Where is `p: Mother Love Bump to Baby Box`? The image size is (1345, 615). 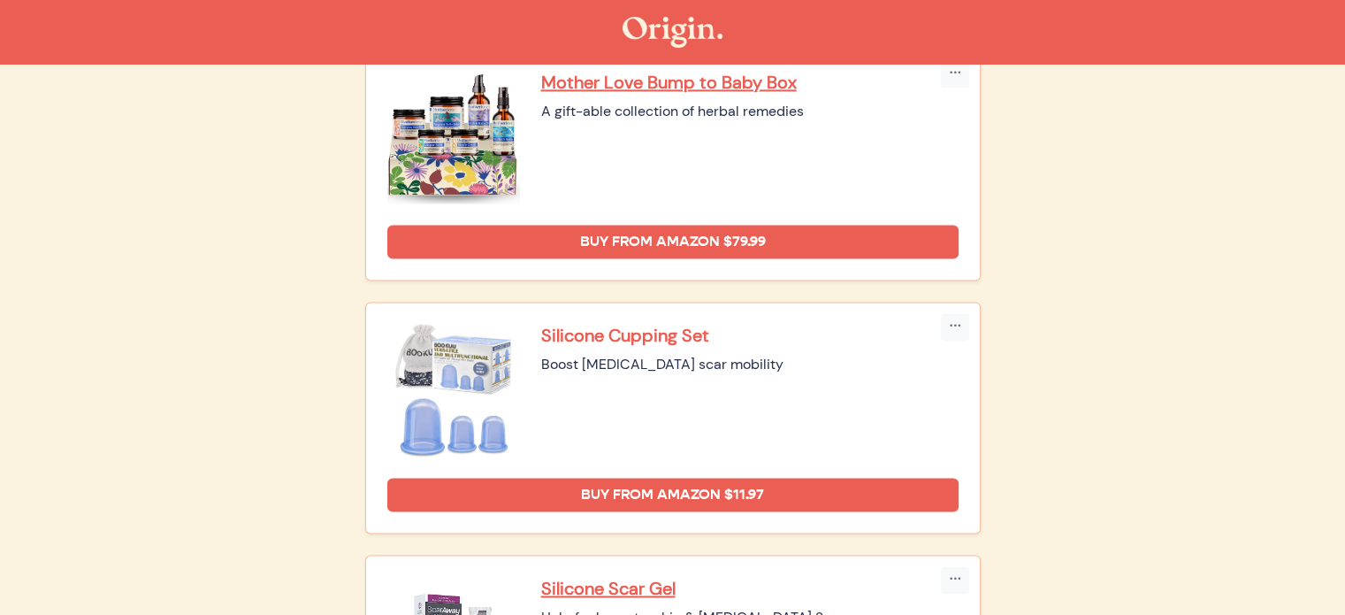
p: Mother Love Bump to Baby Box is located at coordinates (750, 82).